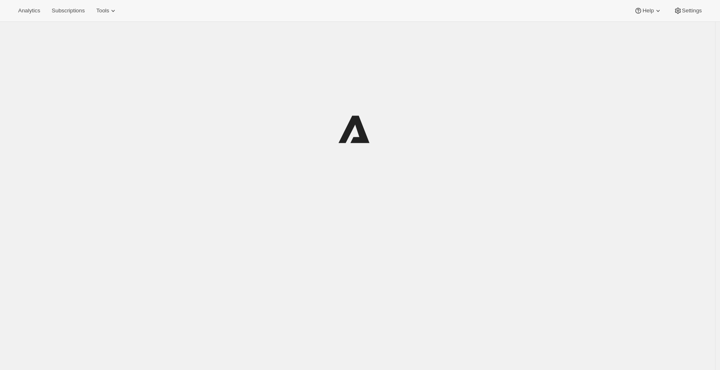  What do you see at coordinates (647, 11) in the screenshot?
I see `button: Help` at bounding box center [647, 11].